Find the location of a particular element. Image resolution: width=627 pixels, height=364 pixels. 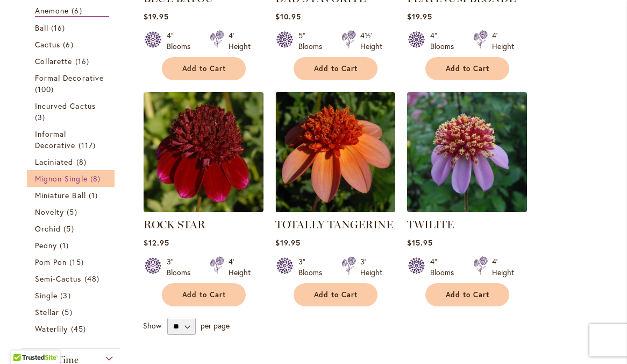

span: Semi-Cactus is located at coordinates (58, 278).